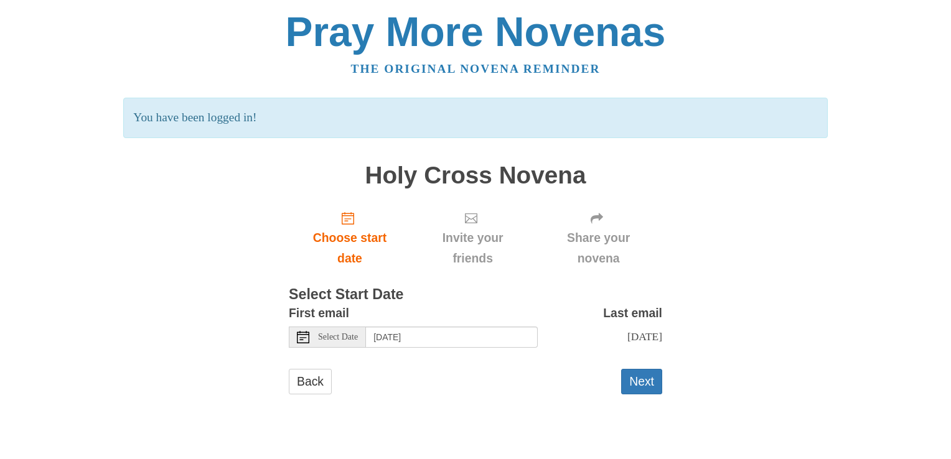  I want to click on h3: Select Start Date, so click(475, 295).